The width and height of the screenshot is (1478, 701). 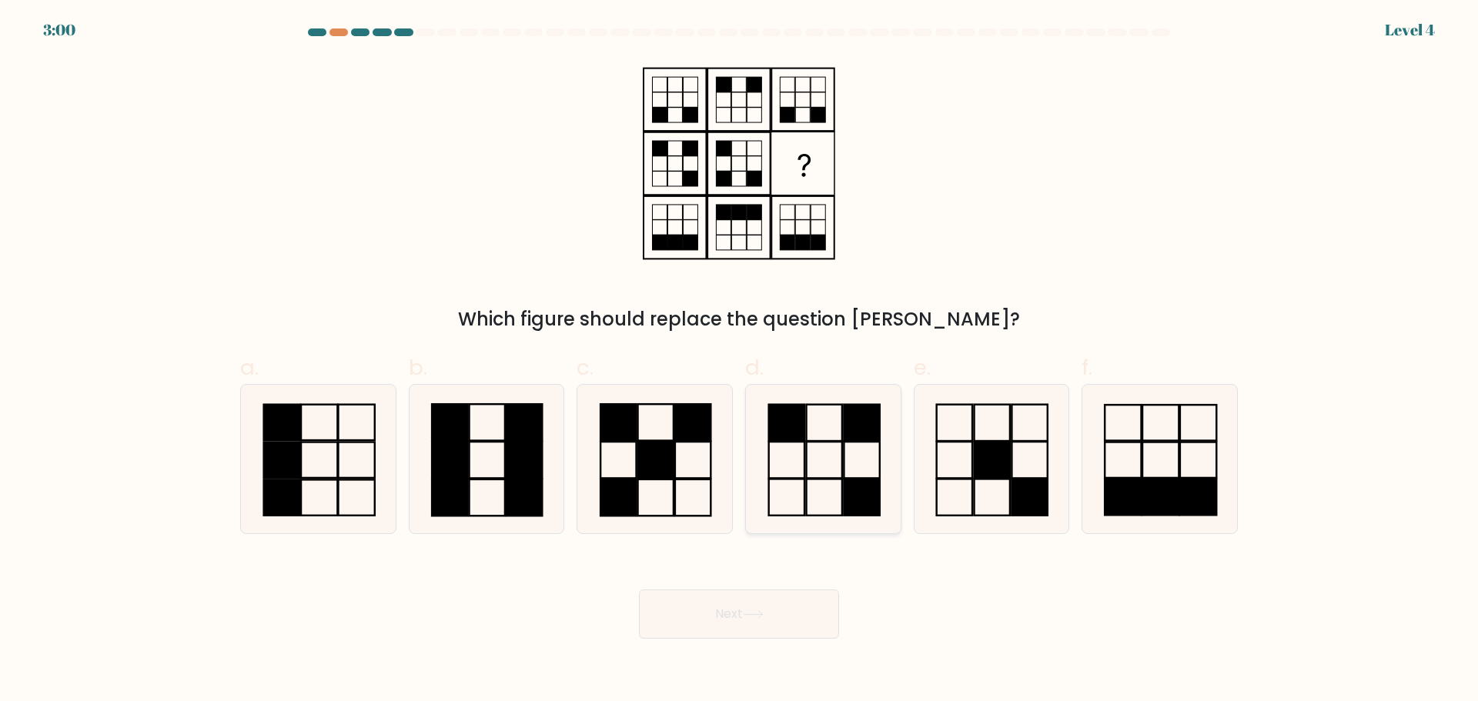 I want to click on span: e., so click(x=922, y=367).